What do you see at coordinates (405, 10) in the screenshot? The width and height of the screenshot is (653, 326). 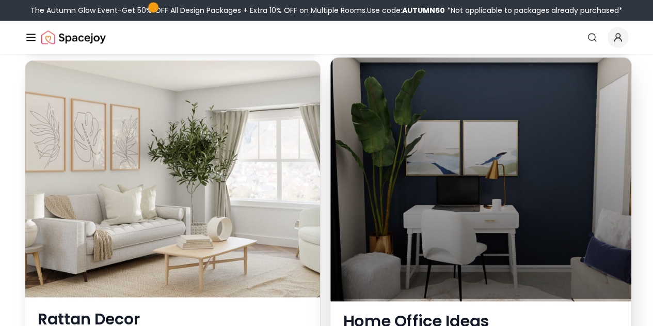 I see `span: Use code:` at bounding box center [405, 10].